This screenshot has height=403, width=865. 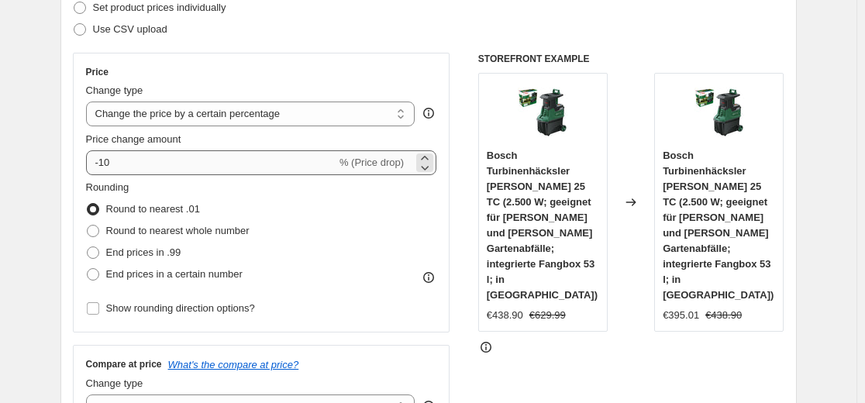 What do you see at coordinates (631, 59) in the screenshot?
I see `h6: STOREFRONT EXAMPLE` at bounding box center [631, 59].